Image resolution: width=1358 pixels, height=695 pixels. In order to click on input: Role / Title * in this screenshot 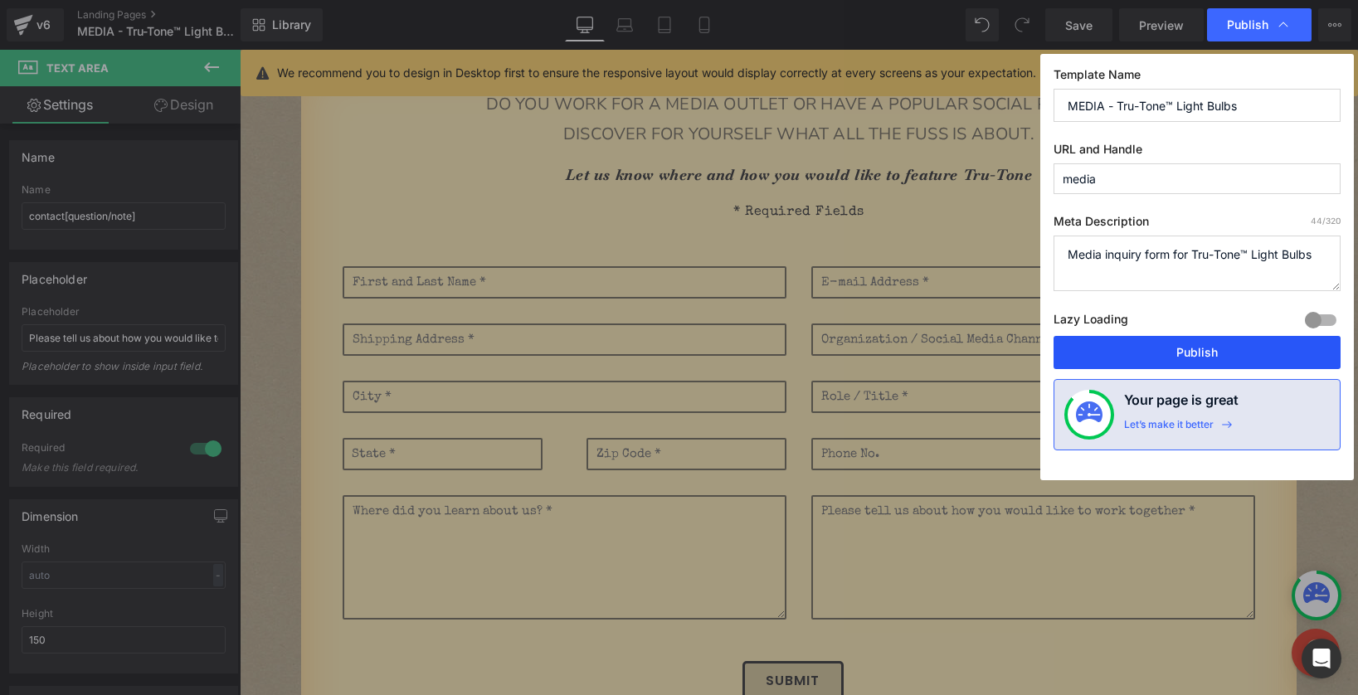, I will do `click(793, 347)`.